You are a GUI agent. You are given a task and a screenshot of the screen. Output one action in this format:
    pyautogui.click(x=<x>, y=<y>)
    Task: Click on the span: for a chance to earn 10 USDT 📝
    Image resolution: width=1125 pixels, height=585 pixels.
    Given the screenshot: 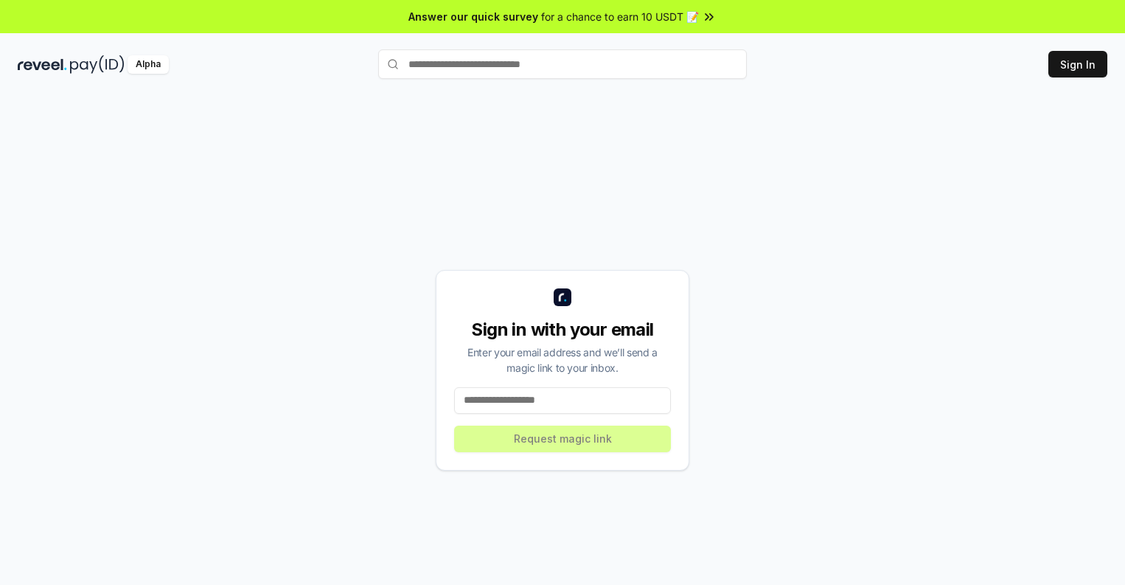 What is the action you would take?
    pyautogui.click(x=620, y=16)
    